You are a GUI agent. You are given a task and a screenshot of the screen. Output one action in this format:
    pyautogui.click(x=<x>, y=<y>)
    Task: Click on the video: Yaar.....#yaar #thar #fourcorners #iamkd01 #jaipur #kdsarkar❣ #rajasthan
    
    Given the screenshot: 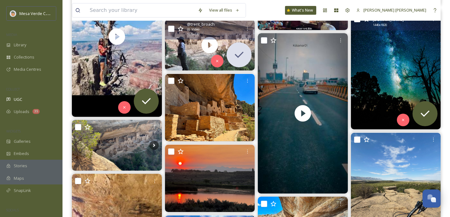 What is the action you would take?
    pyautogui.click(x=303, y=113)
    